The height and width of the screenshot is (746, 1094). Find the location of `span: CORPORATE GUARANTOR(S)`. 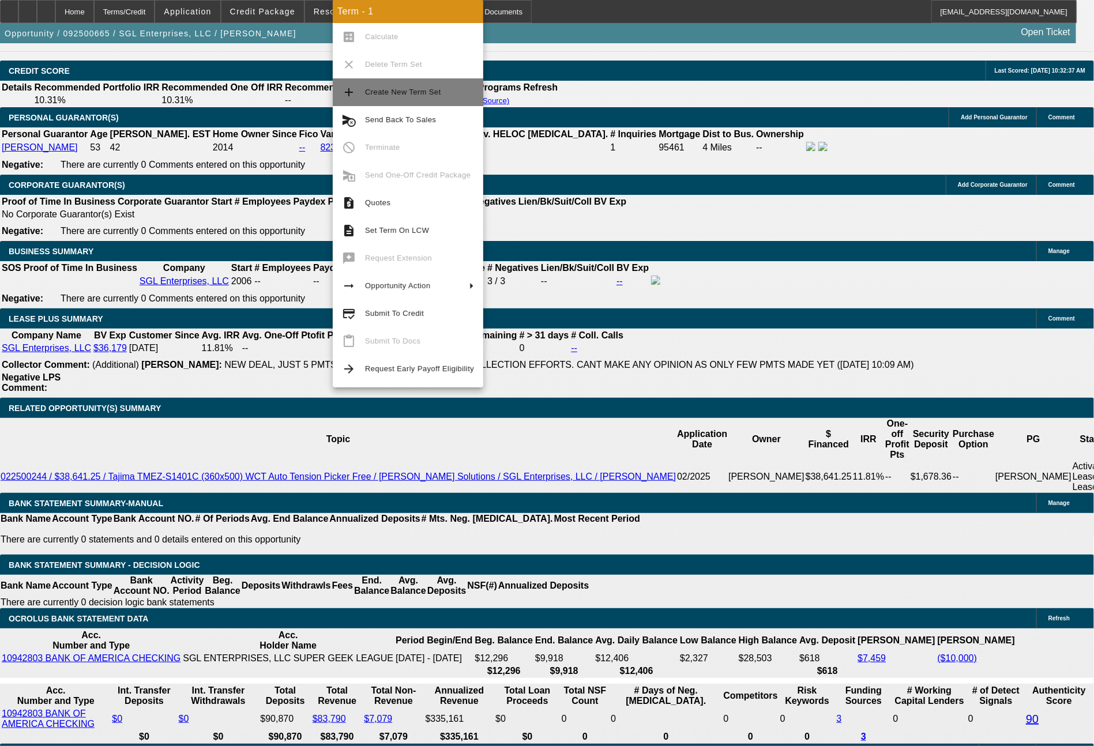

span: CORPORATE GUARANTOR(S) is located at coordinates (67, 185).